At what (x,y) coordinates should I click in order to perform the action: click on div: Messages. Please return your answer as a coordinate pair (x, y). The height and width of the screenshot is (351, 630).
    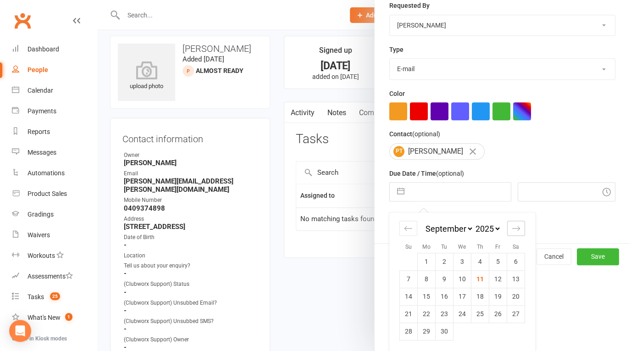
    Looking at the image, I should click on (42, 152).